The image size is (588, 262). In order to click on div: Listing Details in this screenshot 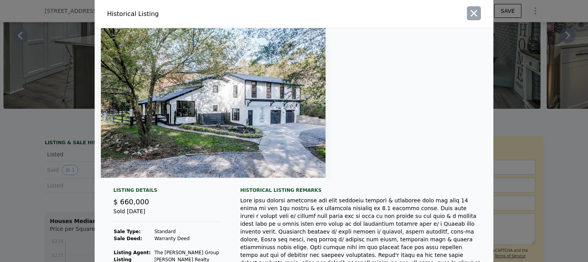, I will do `click(168, 192)`.